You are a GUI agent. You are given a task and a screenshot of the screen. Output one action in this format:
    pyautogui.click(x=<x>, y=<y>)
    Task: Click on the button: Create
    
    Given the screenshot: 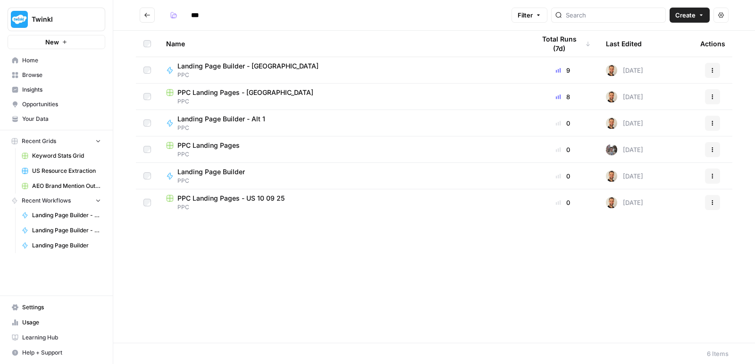 What is the action you would take?
    pyautogui.click(x=689, y=15)
    